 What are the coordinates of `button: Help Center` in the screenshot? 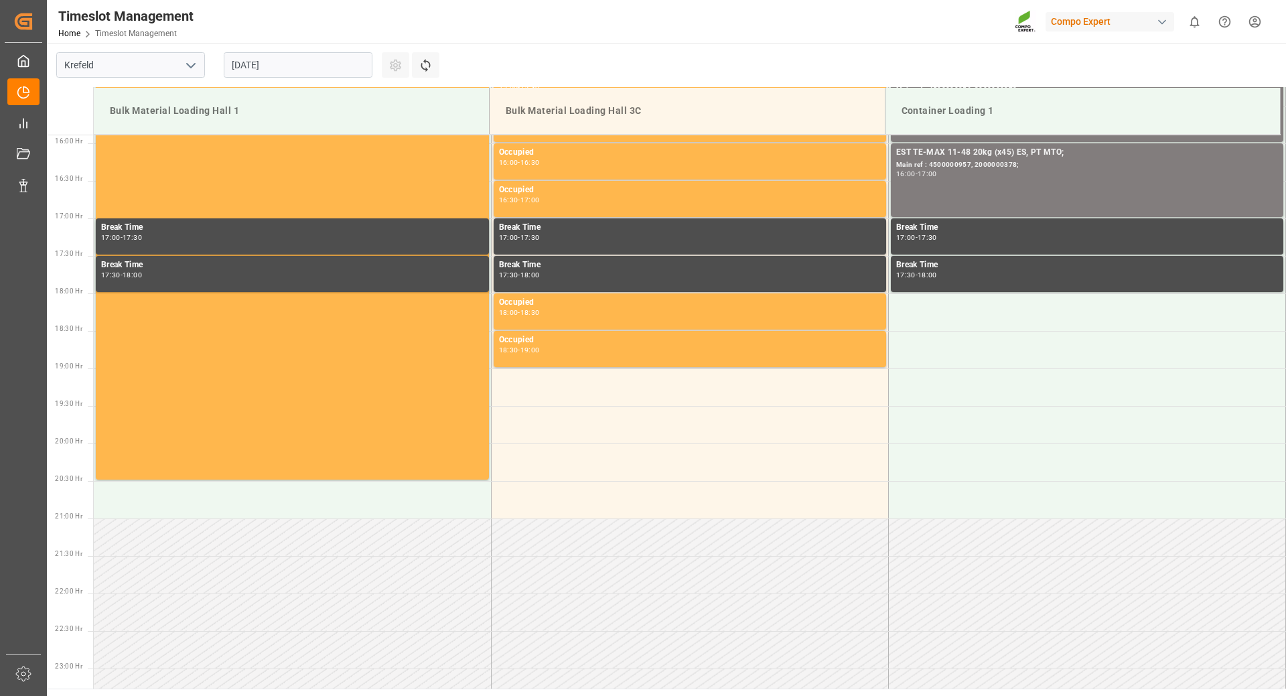 It's located at (1224, 21).